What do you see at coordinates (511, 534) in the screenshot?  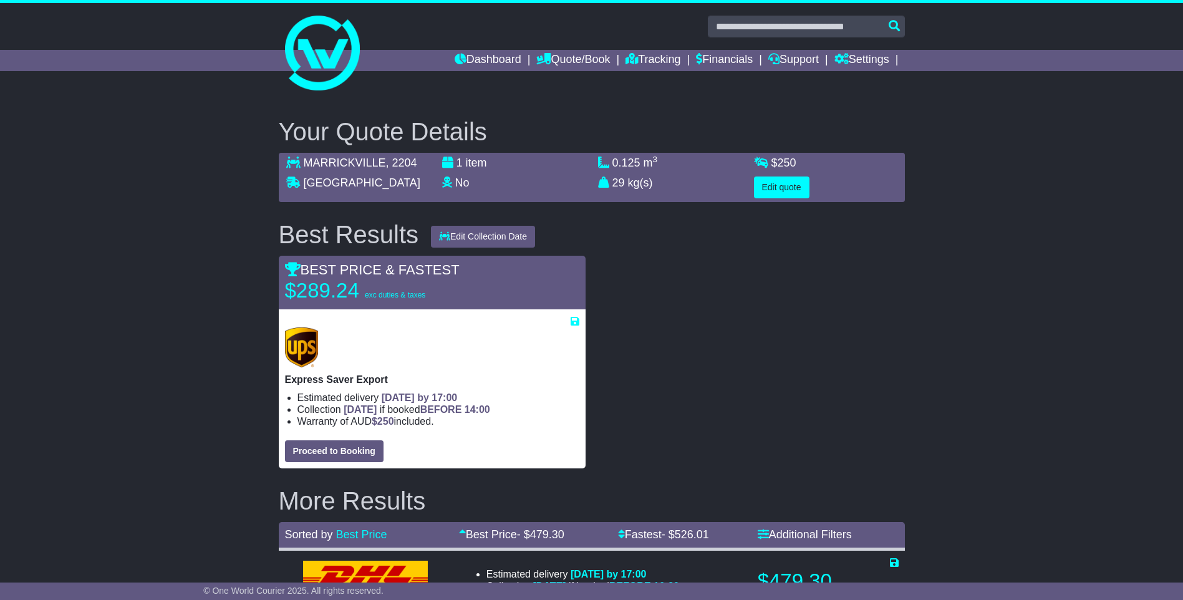 I see `a: Best Price- $479.30` at bounding box center [511, 534].